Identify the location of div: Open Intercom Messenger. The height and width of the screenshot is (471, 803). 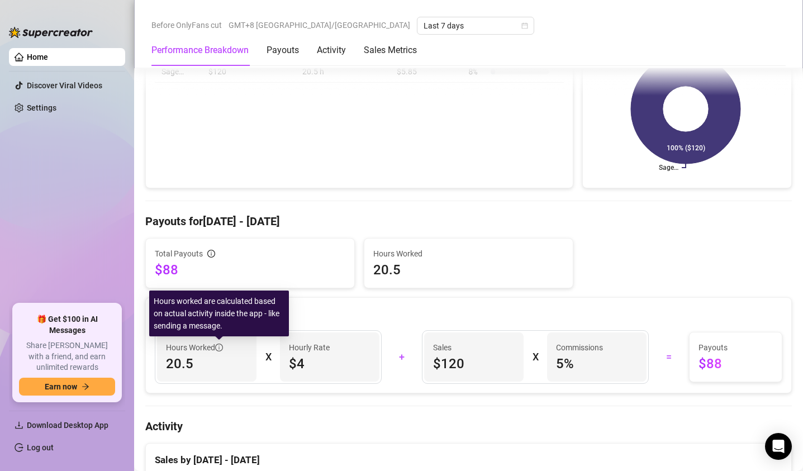
(778, 446).